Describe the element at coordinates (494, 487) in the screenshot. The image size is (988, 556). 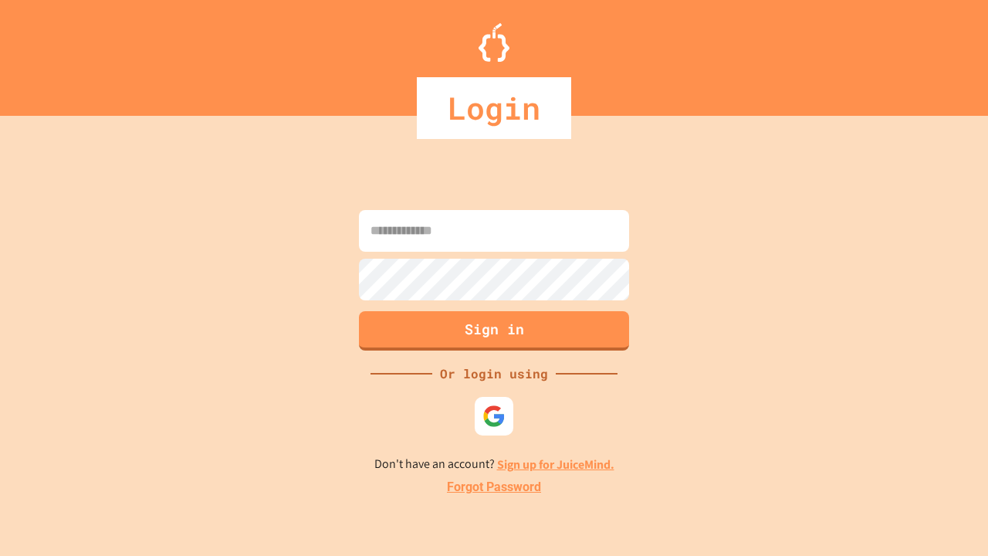
I see `a: Forgot Password` at that location.